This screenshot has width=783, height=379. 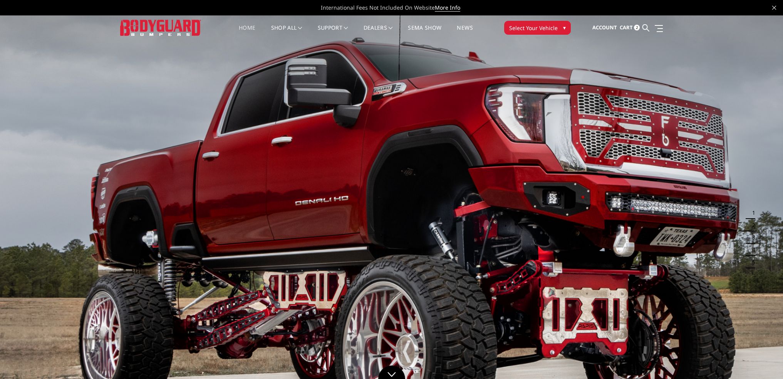 I want to click on div: Chat Widget, so click(x=764, y=360).